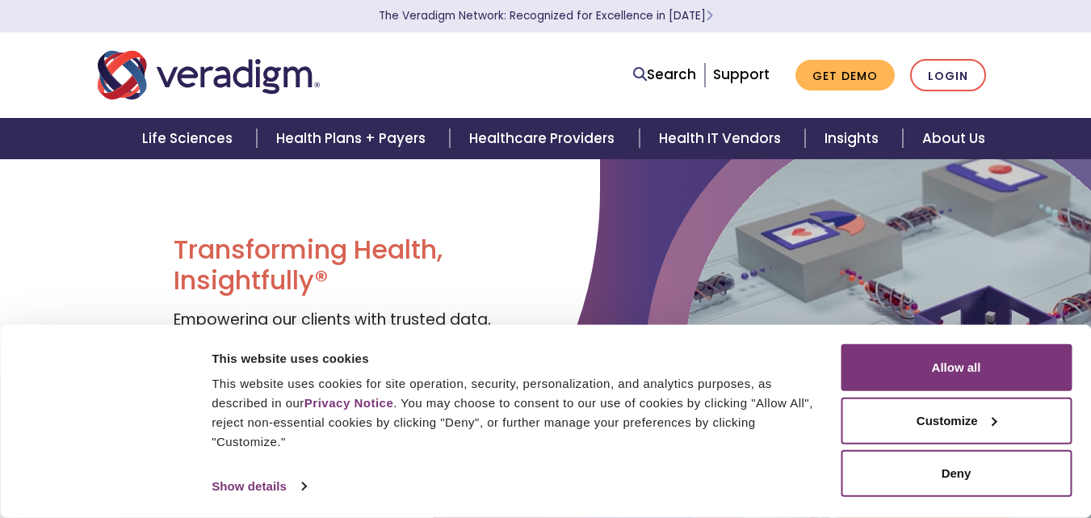 This screenshot has height=518, width=1091. I want to click on a: Show details, so click(258, 486).